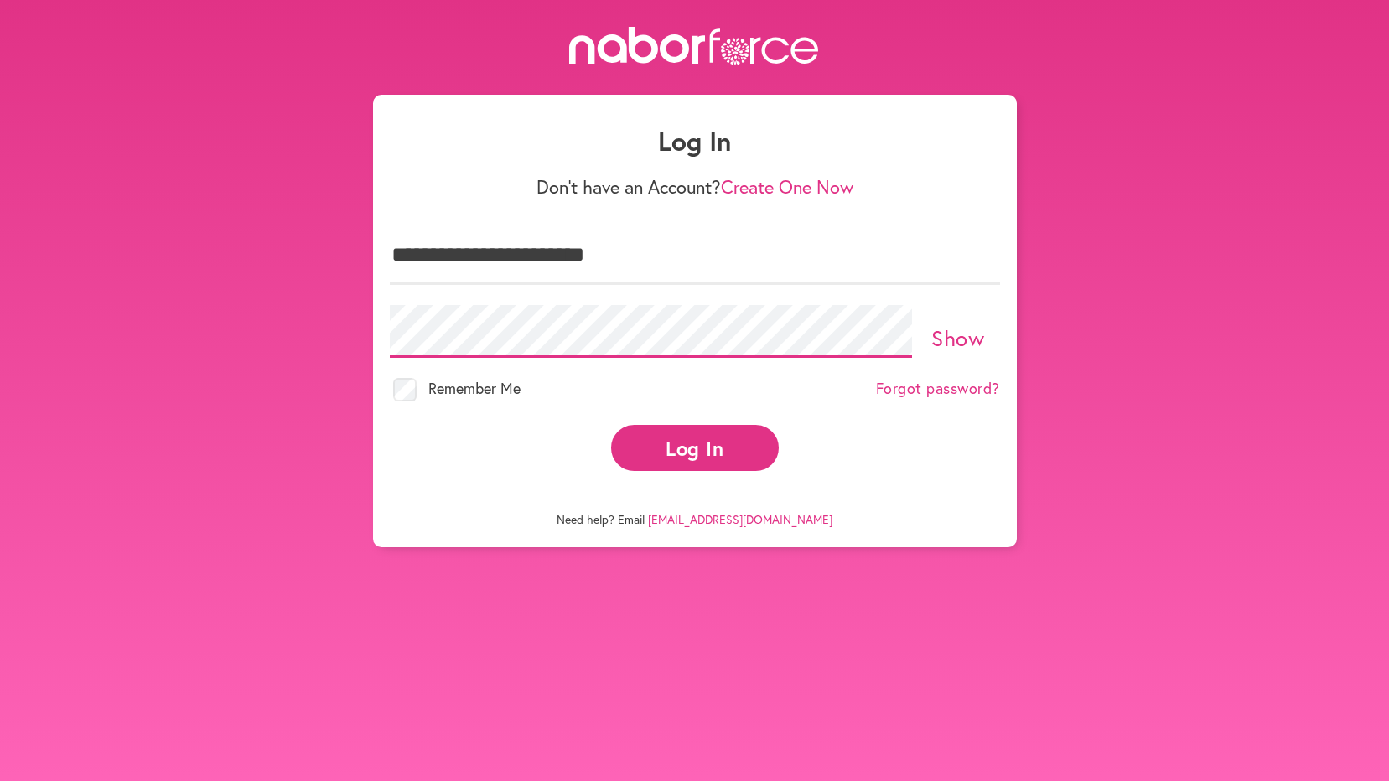 This screenshot has width=1389, height=781. Describe the element at coordinates (957, 338) in the screenshot. I see `a: Show` at that location.